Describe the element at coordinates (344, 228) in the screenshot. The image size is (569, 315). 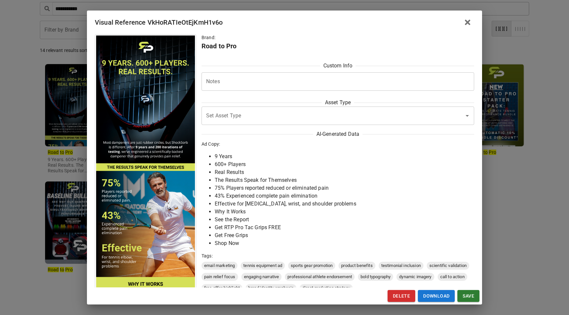
I see `li: Get RTP Pro Tac Grips FREE` at that location.